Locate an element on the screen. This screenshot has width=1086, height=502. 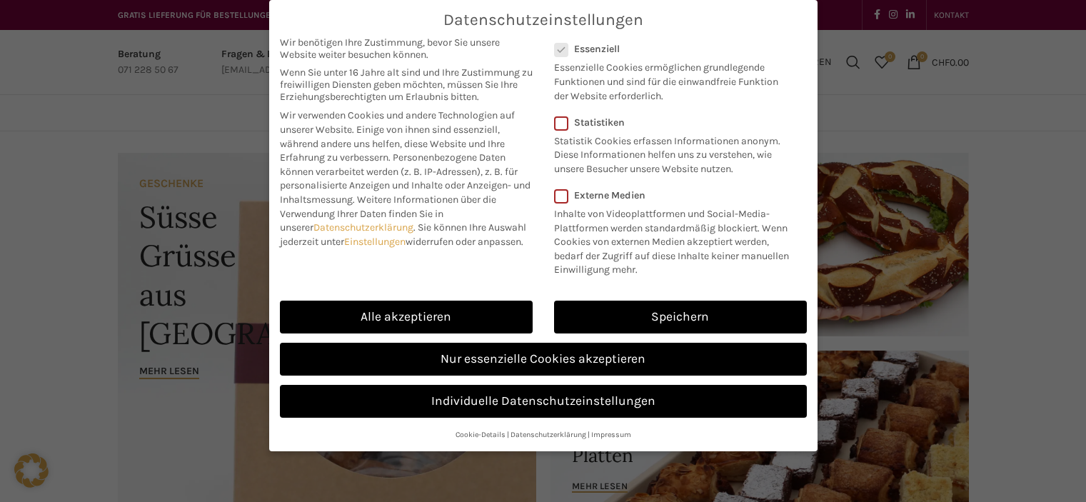
a: Cookie-Details is located at coordinates (481, 434).